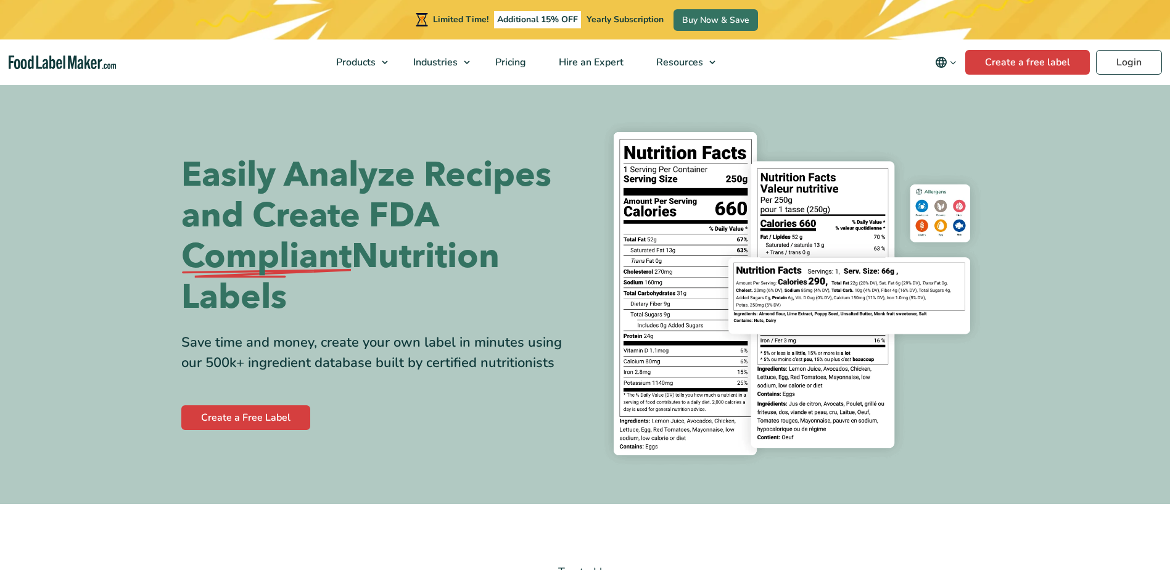 This screenshot has width=1170, height=570. What do you see at coordinates (62, 62) in the screenshot?
I see `a: Food Label Maker homepage` at bounding box center [62, 62].